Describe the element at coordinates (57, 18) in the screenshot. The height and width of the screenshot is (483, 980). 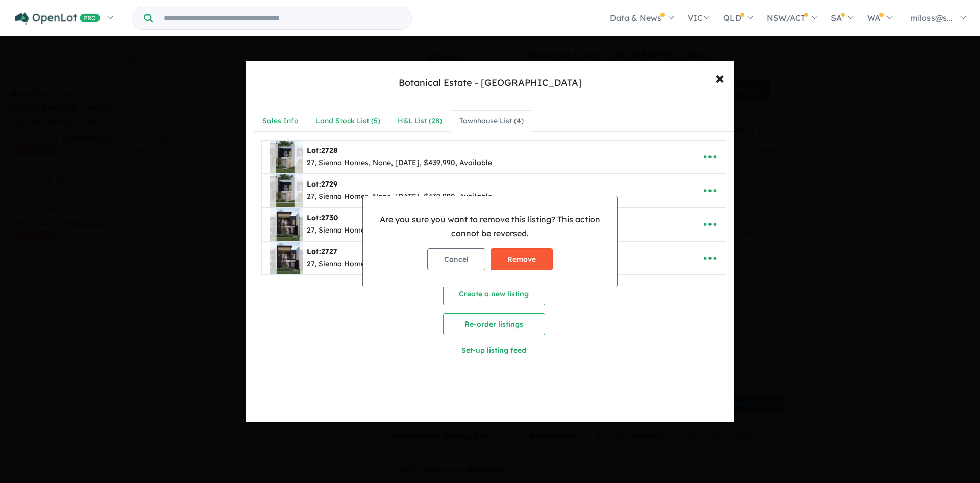
I see `img: Openlot PRO Logo White` at that location.